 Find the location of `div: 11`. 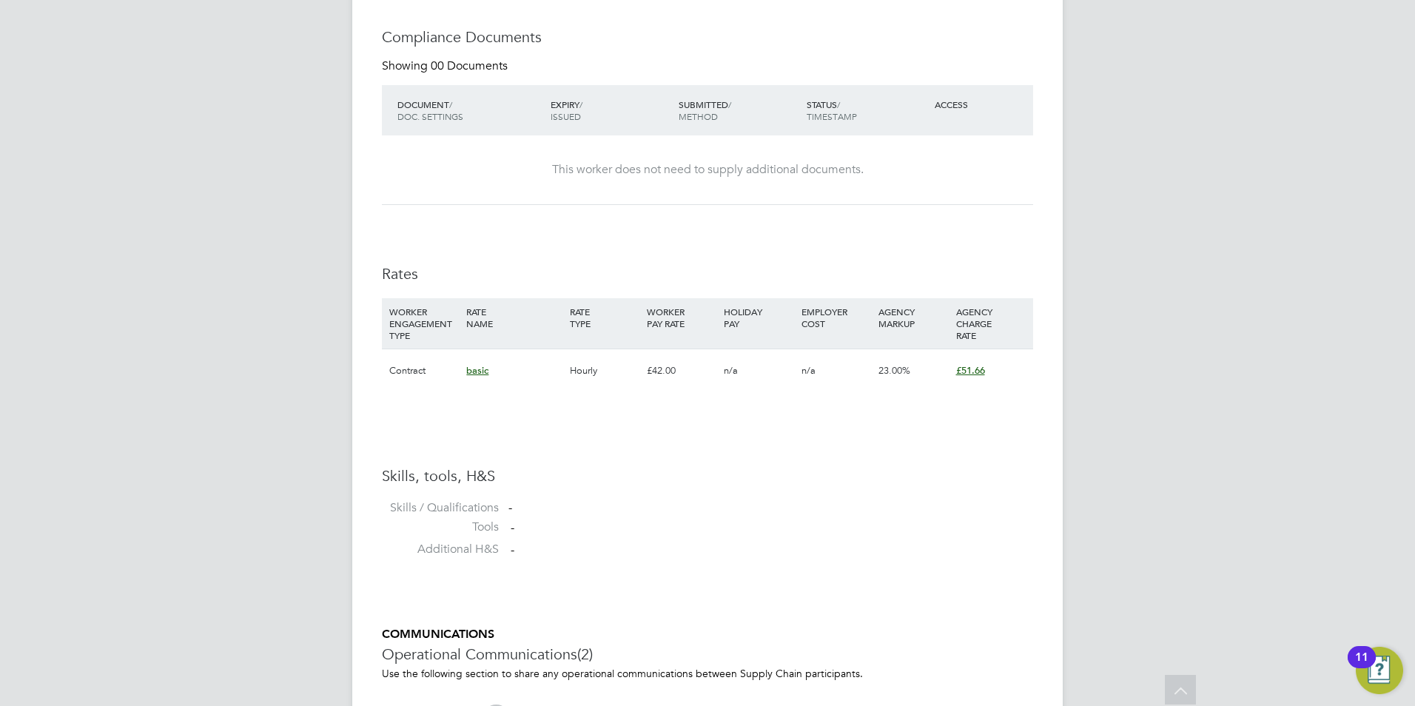

div: 11 is located at coordinates (1362, 667).